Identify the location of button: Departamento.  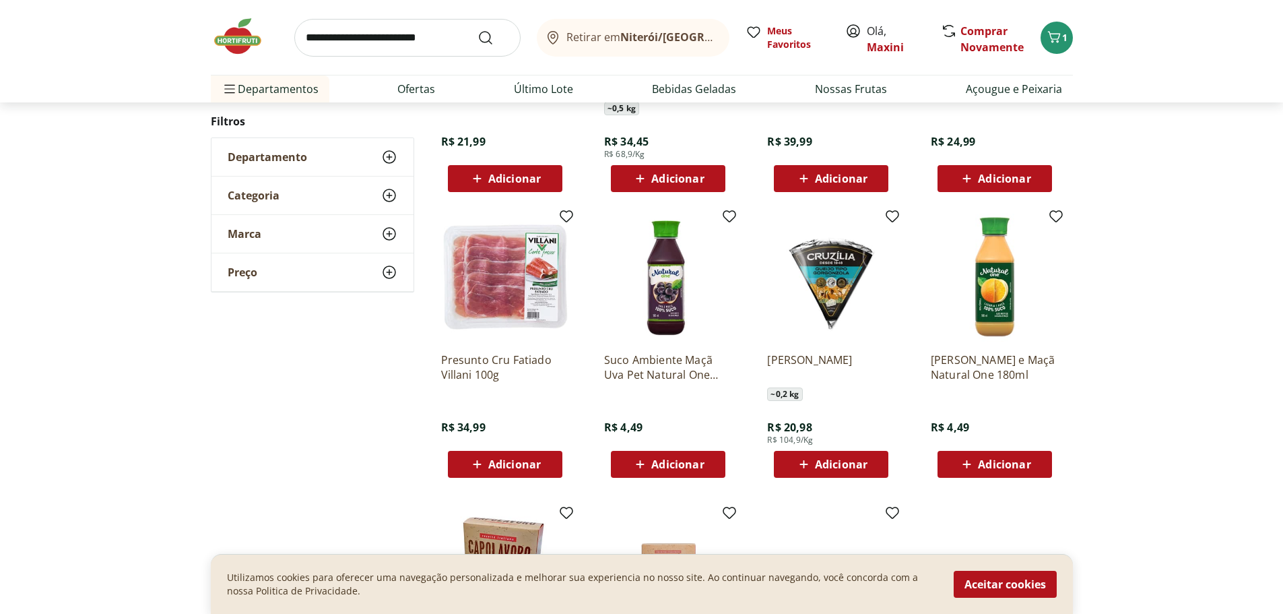
(313, 157).